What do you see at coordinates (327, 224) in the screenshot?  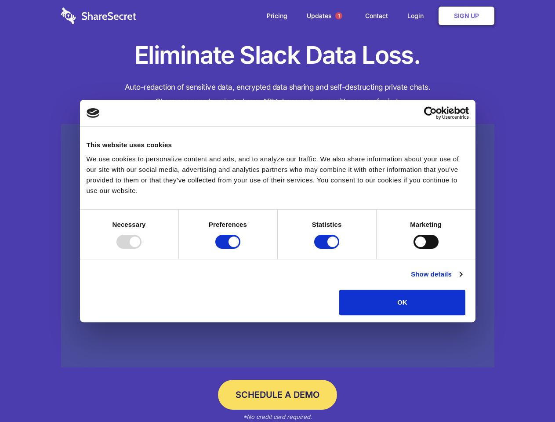 I see `strong: Statistics` at bounding box center [327, 224].